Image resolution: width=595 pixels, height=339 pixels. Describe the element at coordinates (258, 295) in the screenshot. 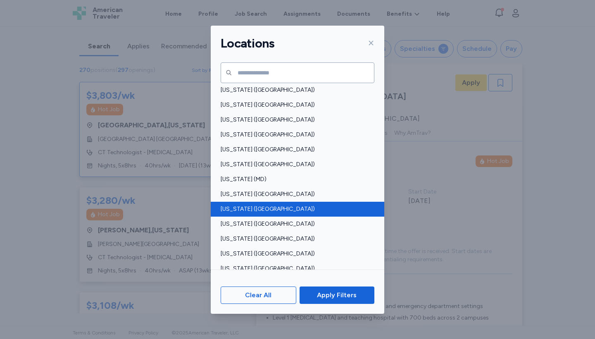

I see `span: Clear All` at that location.